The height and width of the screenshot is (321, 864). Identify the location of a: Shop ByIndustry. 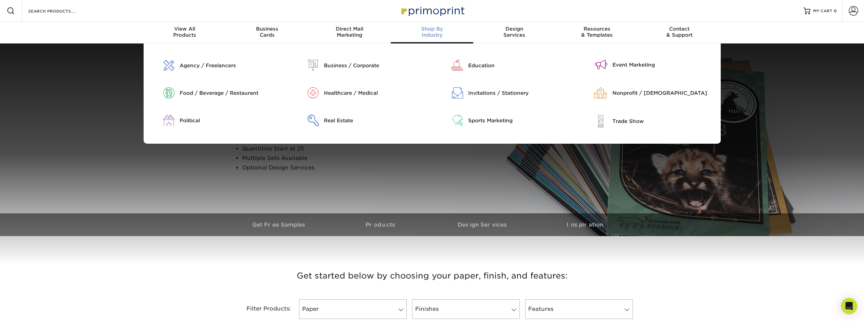
(432, 33).